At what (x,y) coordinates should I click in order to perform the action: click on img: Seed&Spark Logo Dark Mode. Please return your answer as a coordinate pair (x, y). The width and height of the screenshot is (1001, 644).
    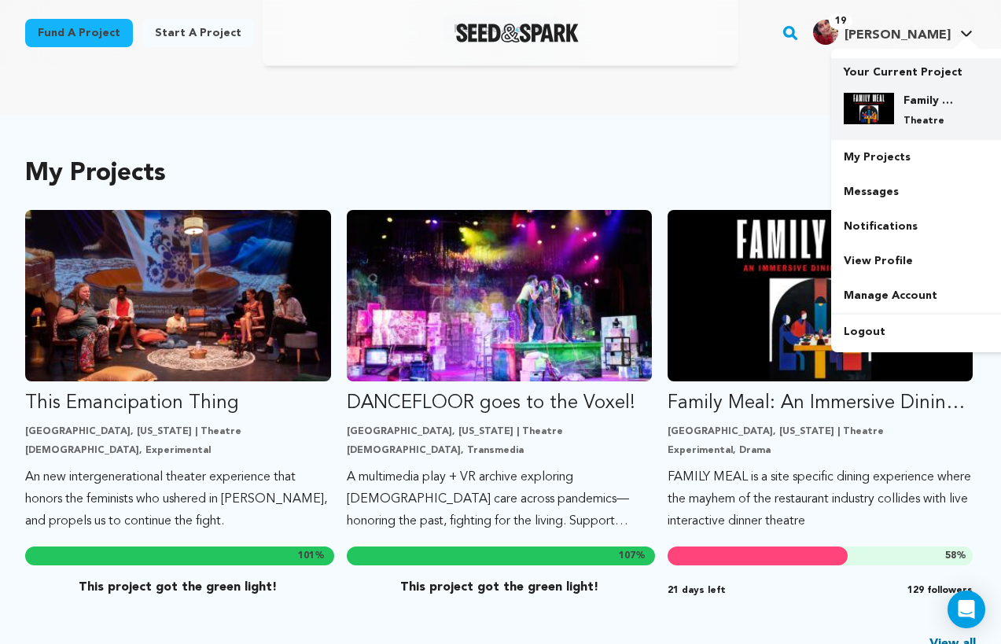
    Looking at the image, I should click on (517, 33).